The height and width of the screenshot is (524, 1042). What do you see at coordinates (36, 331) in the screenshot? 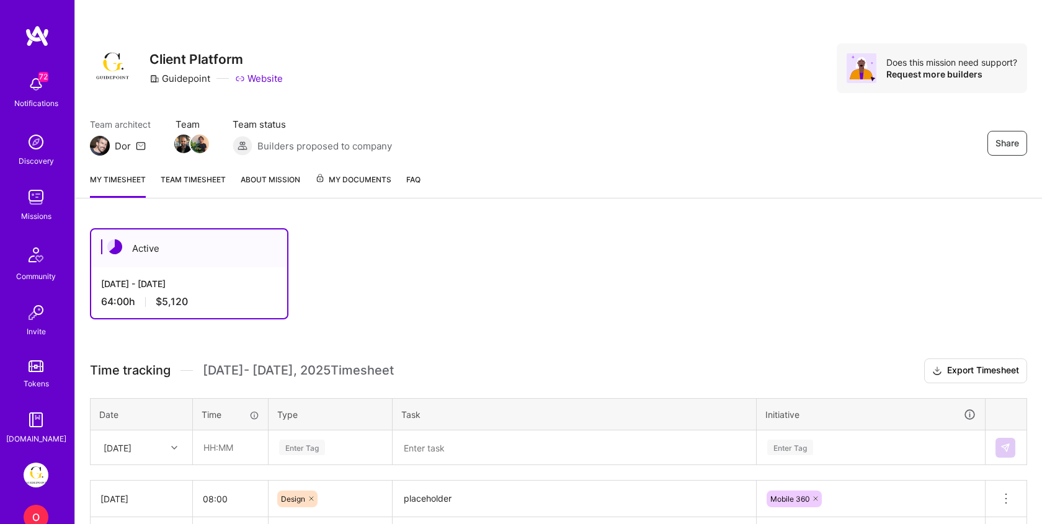
I see `div: Invite` at bounding box center [36, 331].